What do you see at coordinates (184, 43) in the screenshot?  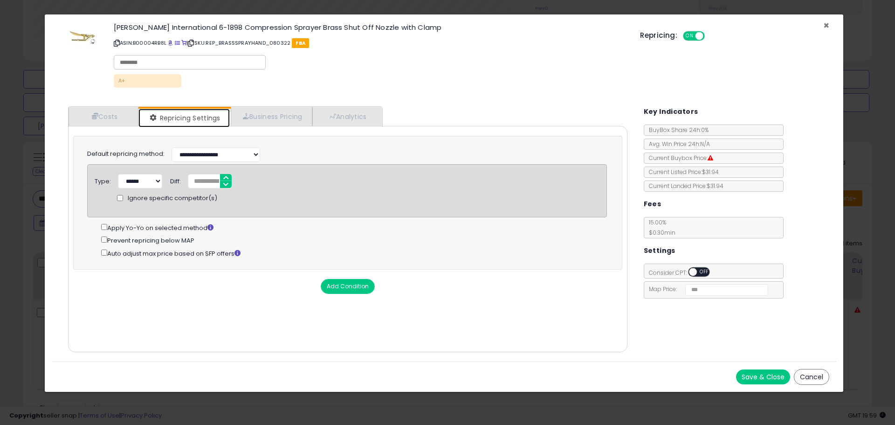 I see `a: Your listing only` at bounding box center [184, 43].